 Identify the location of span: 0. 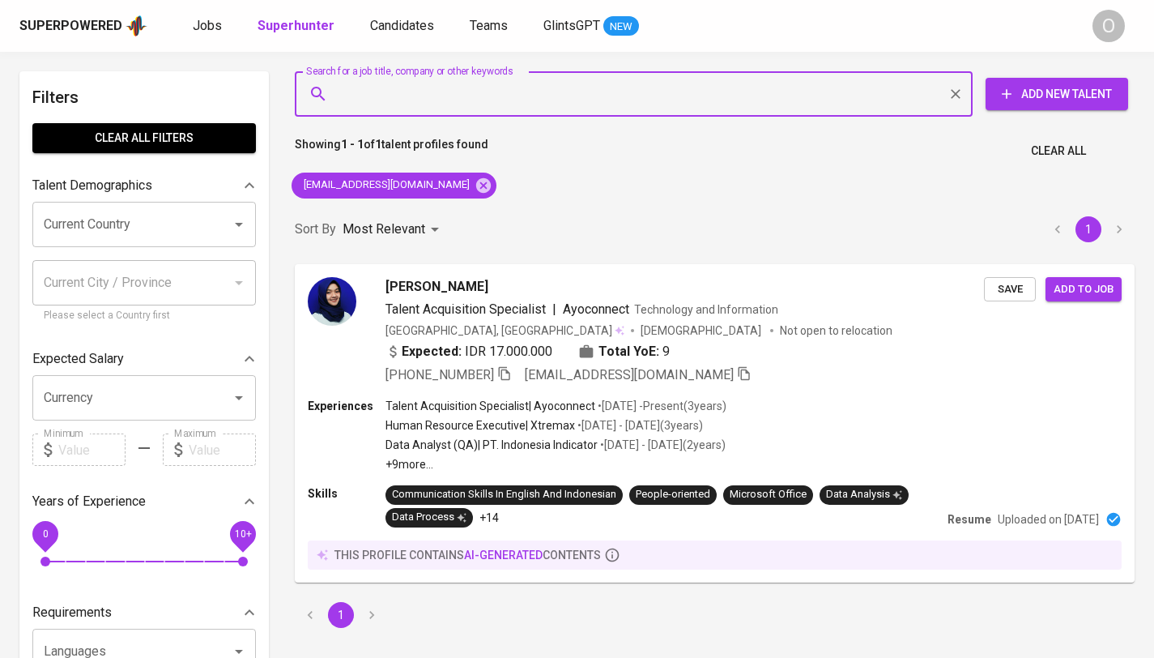
(45, 534).